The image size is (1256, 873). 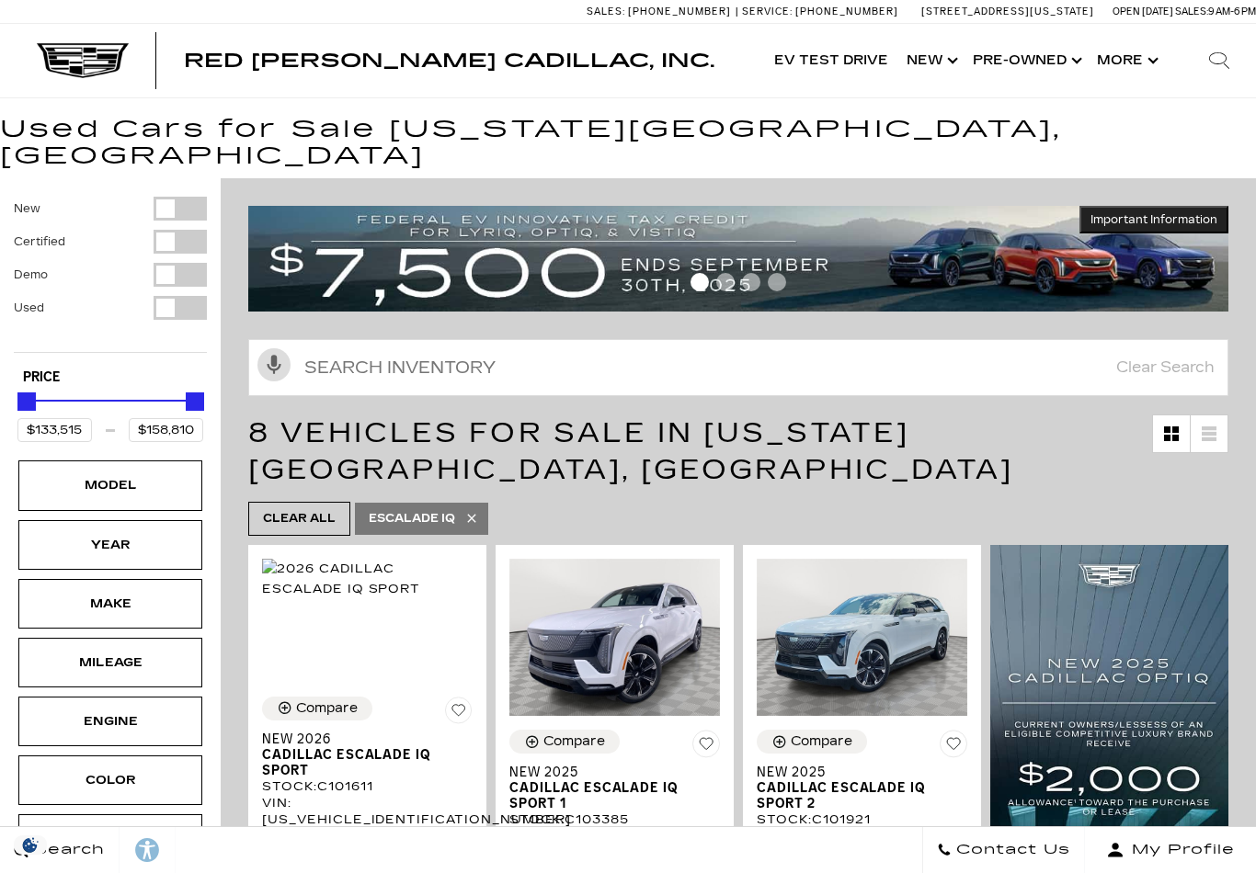 What do you see at coordinates (1010, 850) in the screenshot?
I see `span: Contact Us` at bounding box center [1010, 850].